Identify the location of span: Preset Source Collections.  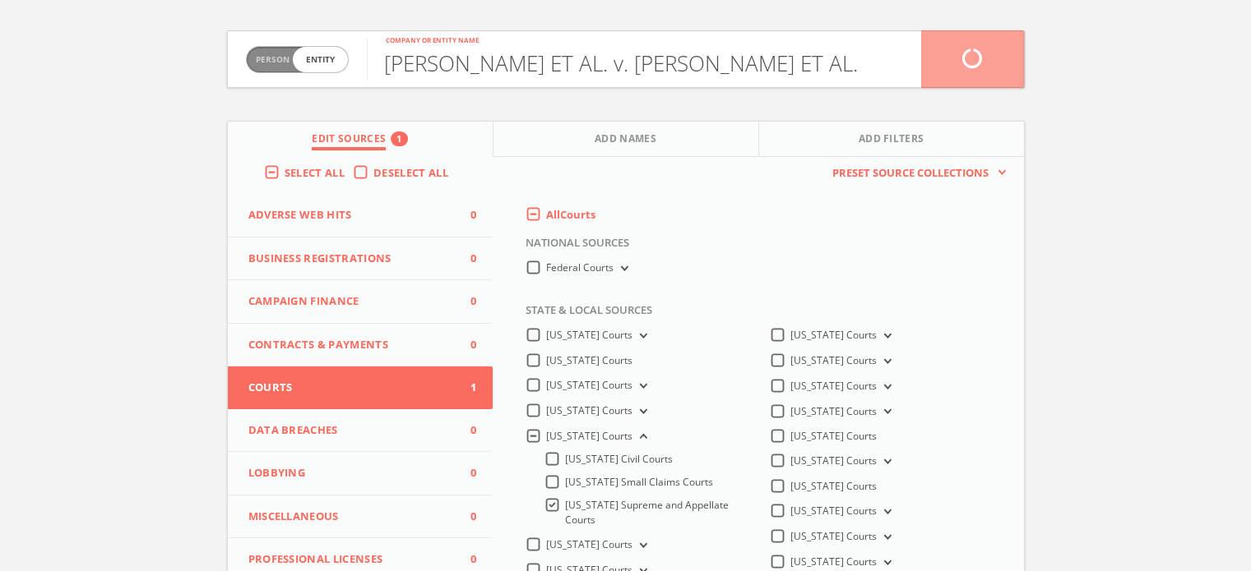
(910, 173).